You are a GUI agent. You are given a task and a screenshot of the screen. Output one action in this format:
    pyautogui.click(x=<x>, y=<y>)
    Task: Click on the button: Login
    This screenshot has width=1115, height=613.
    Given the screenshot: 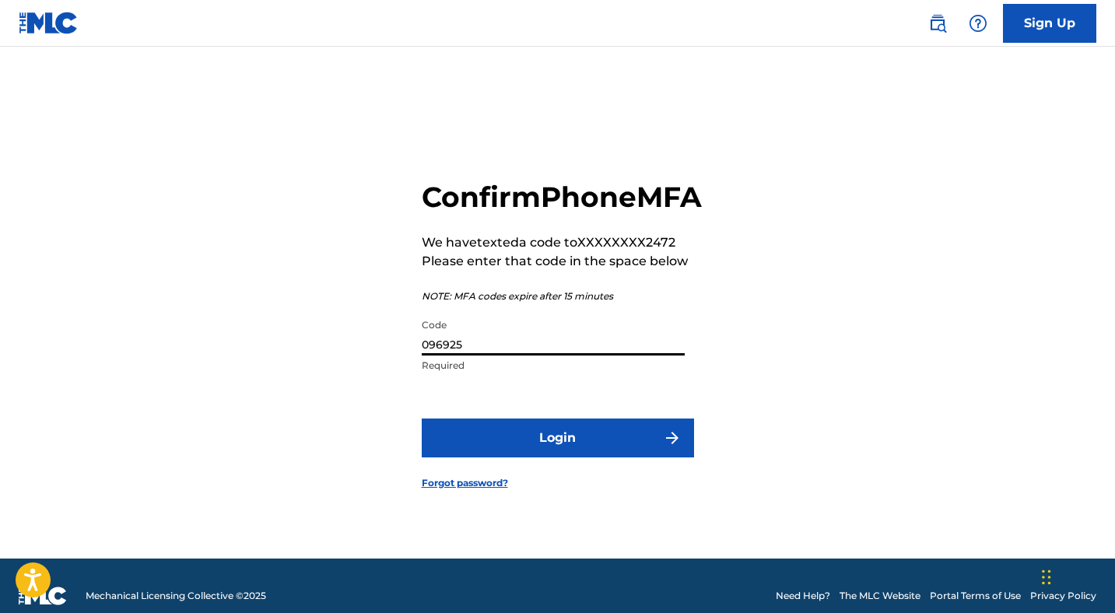 What is the action you would take?
    pyautogui.click(x=558, y=438)
    